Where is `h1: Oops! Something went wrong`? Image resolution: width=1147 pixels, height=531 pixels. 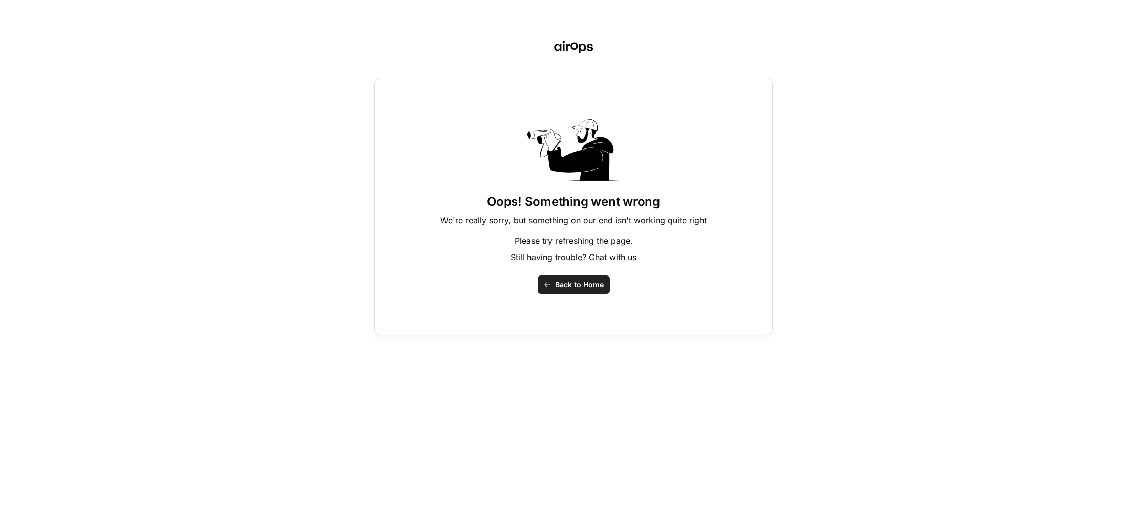
h1: Oops! Something went wrong is located at coordinates (573, 202).